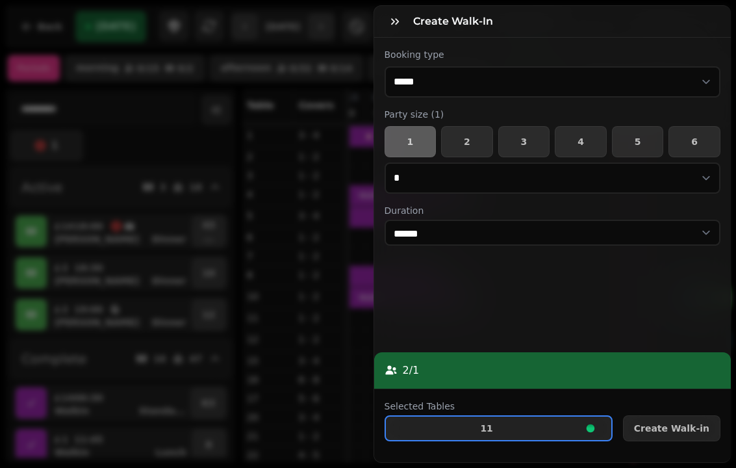 Image resolution: width=736 pixels, height=468 pixels. I want to click on label: Duration, so click(553, 210).